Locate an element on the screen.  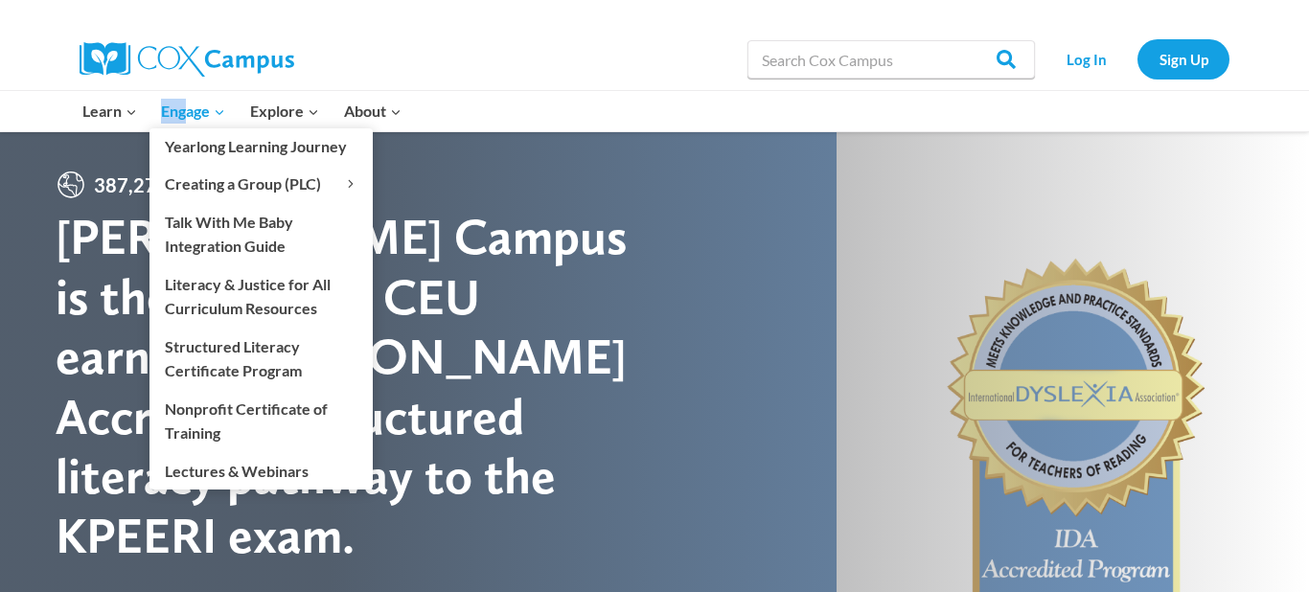
button: Child menu of Engage is located at coordinates (194, 111).